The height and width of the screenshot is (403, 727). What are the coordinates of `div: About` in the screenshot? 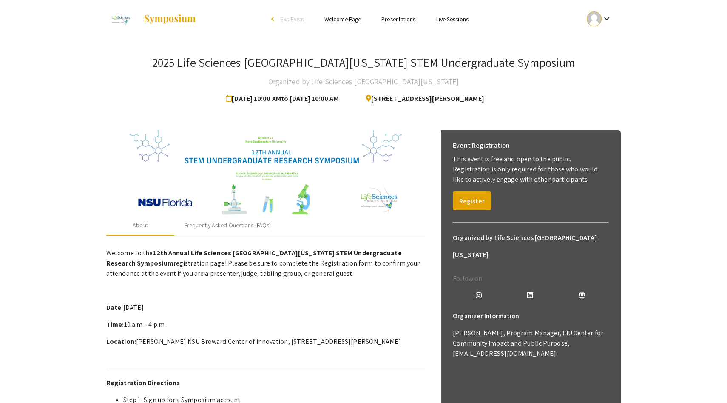 It's located at (140, 225).